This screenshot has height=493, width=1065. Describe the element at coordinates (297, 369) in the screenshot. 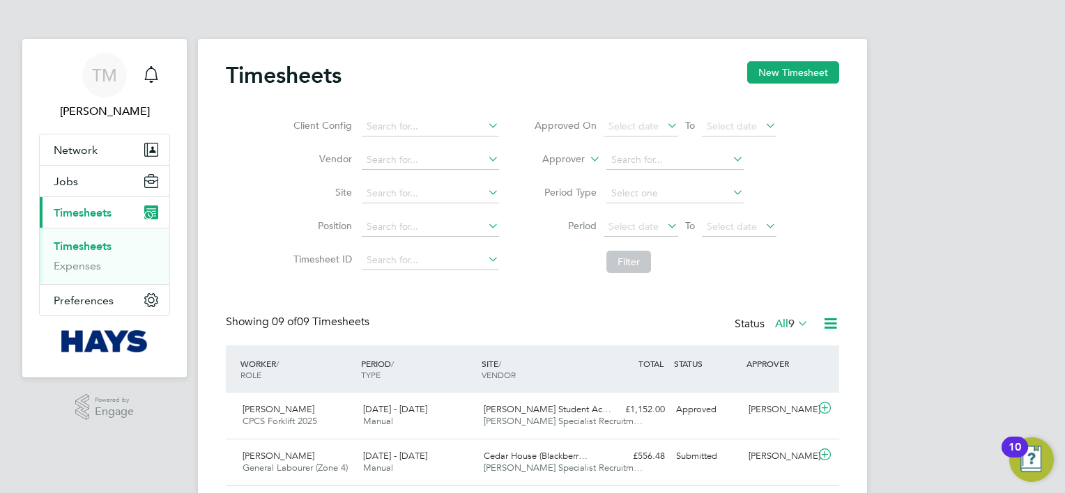

I see `div: WORKER` at that location.